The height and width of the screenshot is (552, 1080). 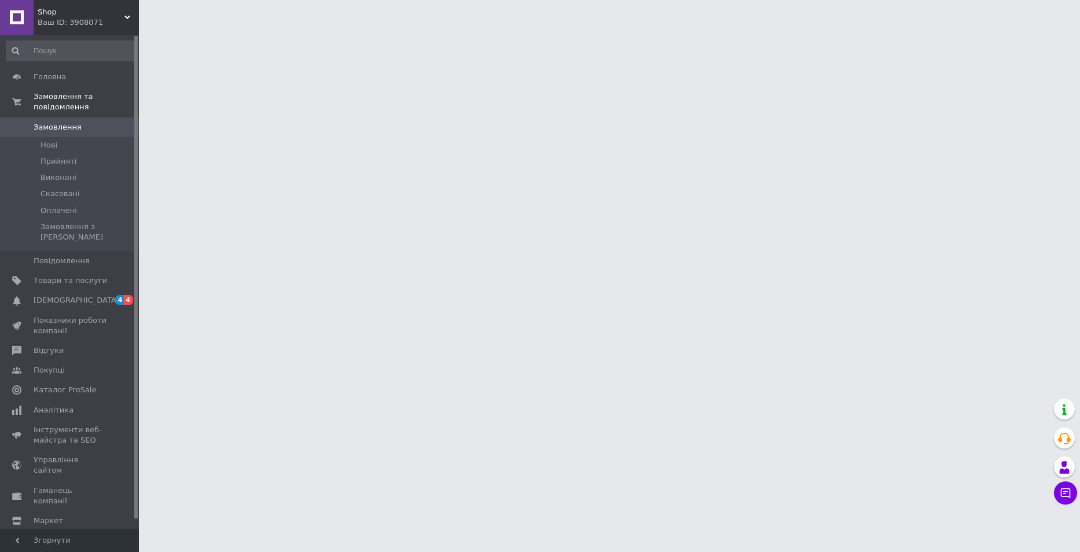 I want to click on span: Товари та послуги, so click(x=70, y=281).